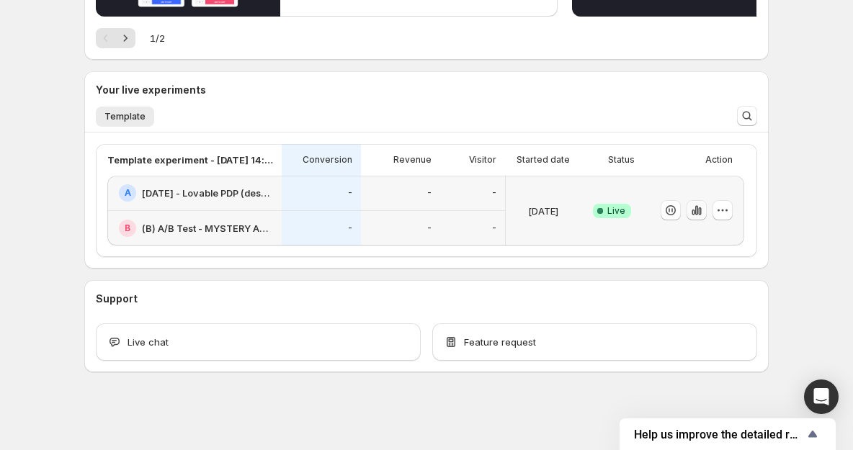 The height and width of the screenshot is (450, 853). Describe the element at coordinates (719, 160) in the screenshot. I see `p: Action` at that location.